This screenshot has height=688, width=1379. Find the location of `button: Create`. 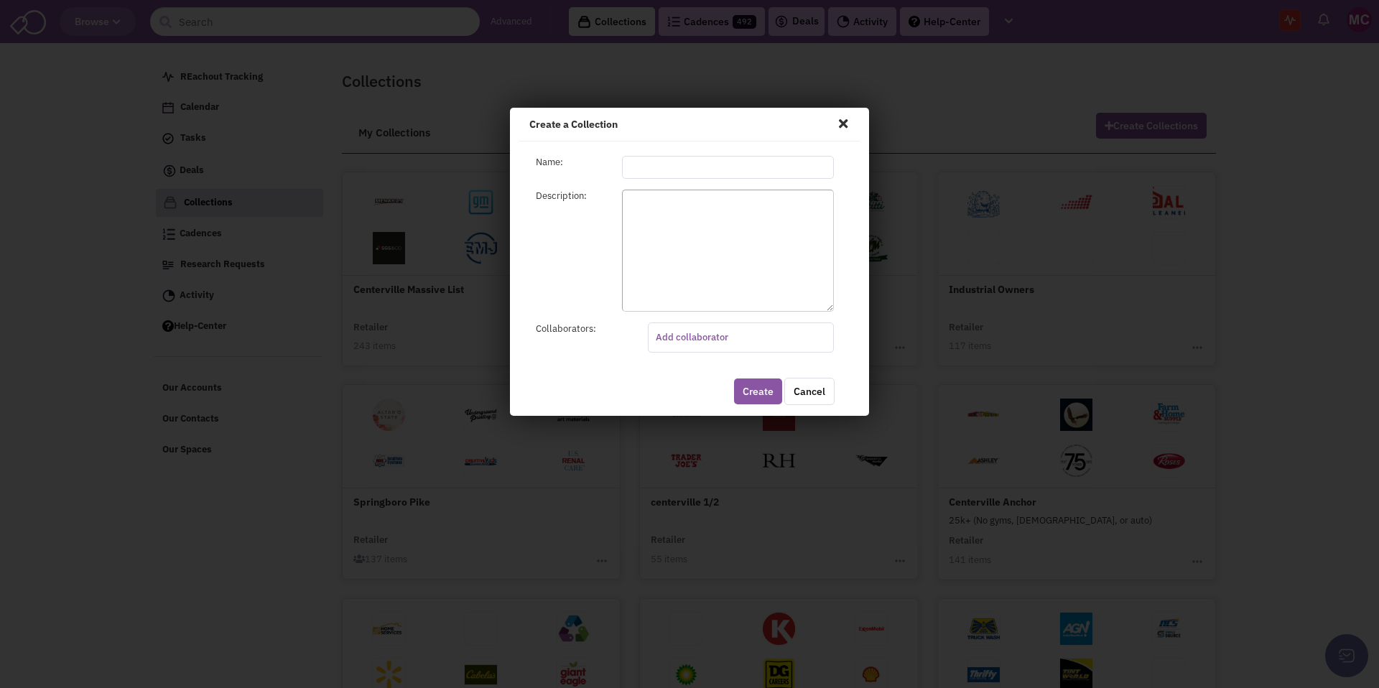

button: Create is located at coordinates (758, 391).